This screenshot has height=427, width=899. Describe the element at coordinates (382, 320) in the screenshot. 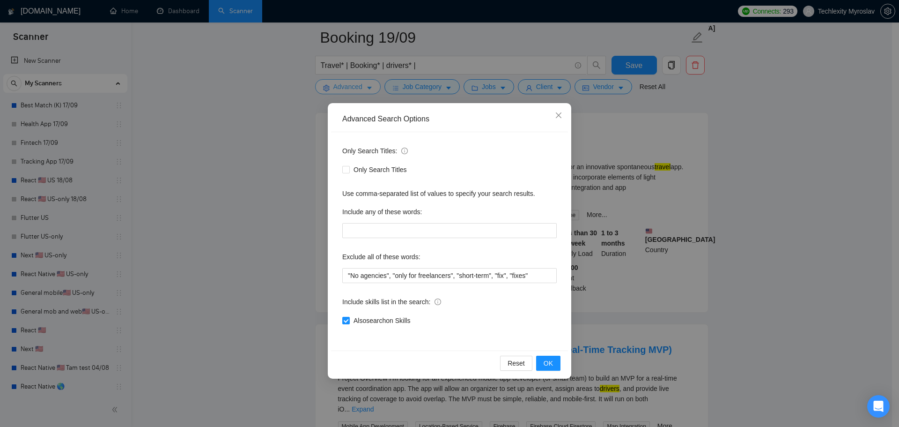

I see `span: Also search on Skills` at that location.